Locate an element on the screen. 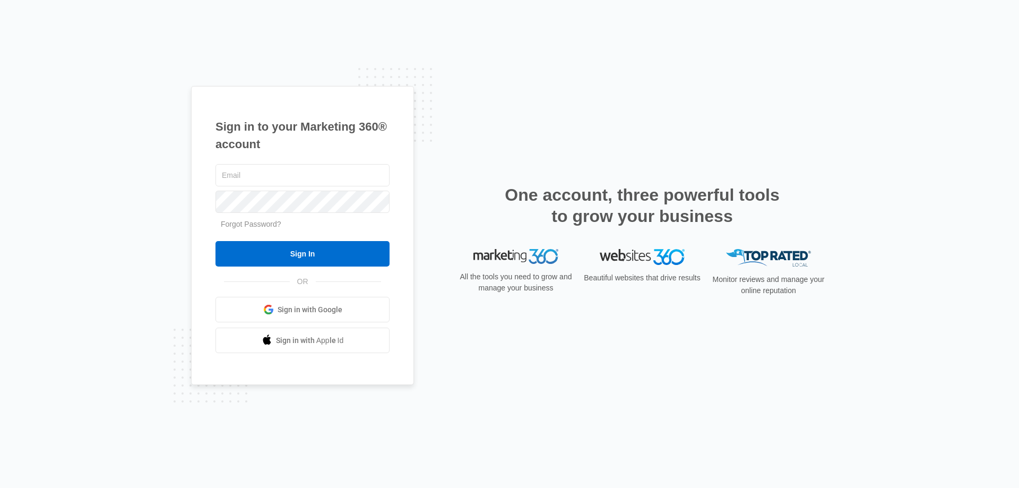 The width and height of the screenshot is (1019, 488). p: All the tools you need to grow and manage your business is located at coordinates (516, 282).